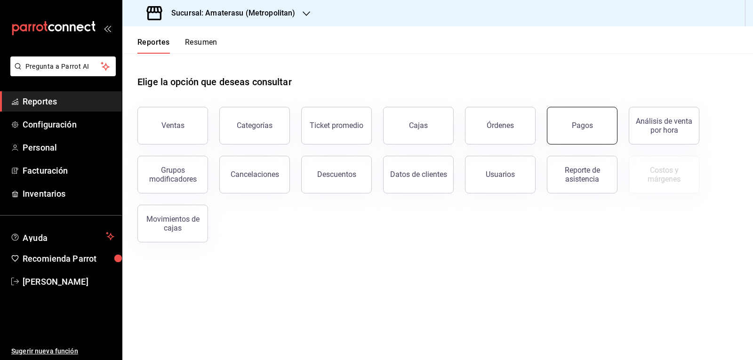 Image resolution: width=753 pixels, height=360 pixels. I want to click on span: Recomienda Parrot, so click(68, 258).